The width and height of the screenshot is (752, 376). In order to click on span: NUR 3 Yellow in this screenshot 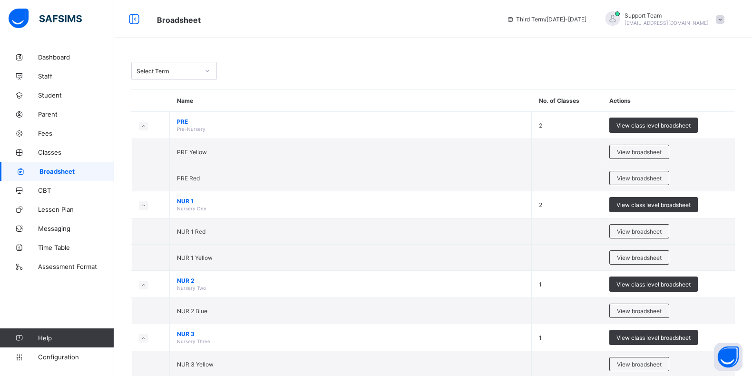, I will do `click(195, 364)`.